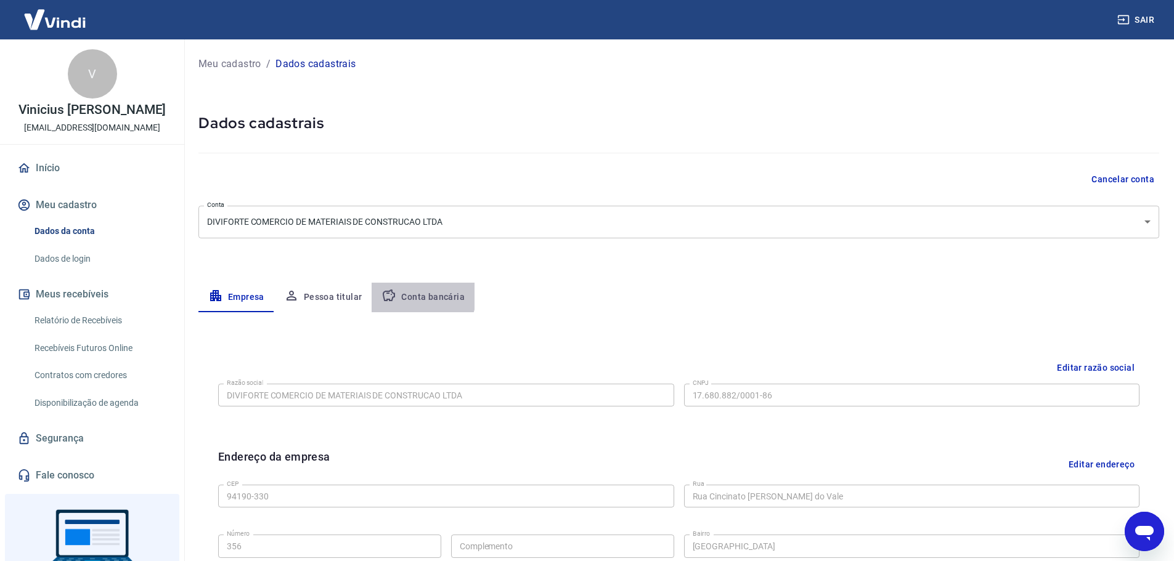  What do you see at coordinates (99, 375) in the screenshot?
I see `a: Contratos com credores` at bounding box center [99, 375].